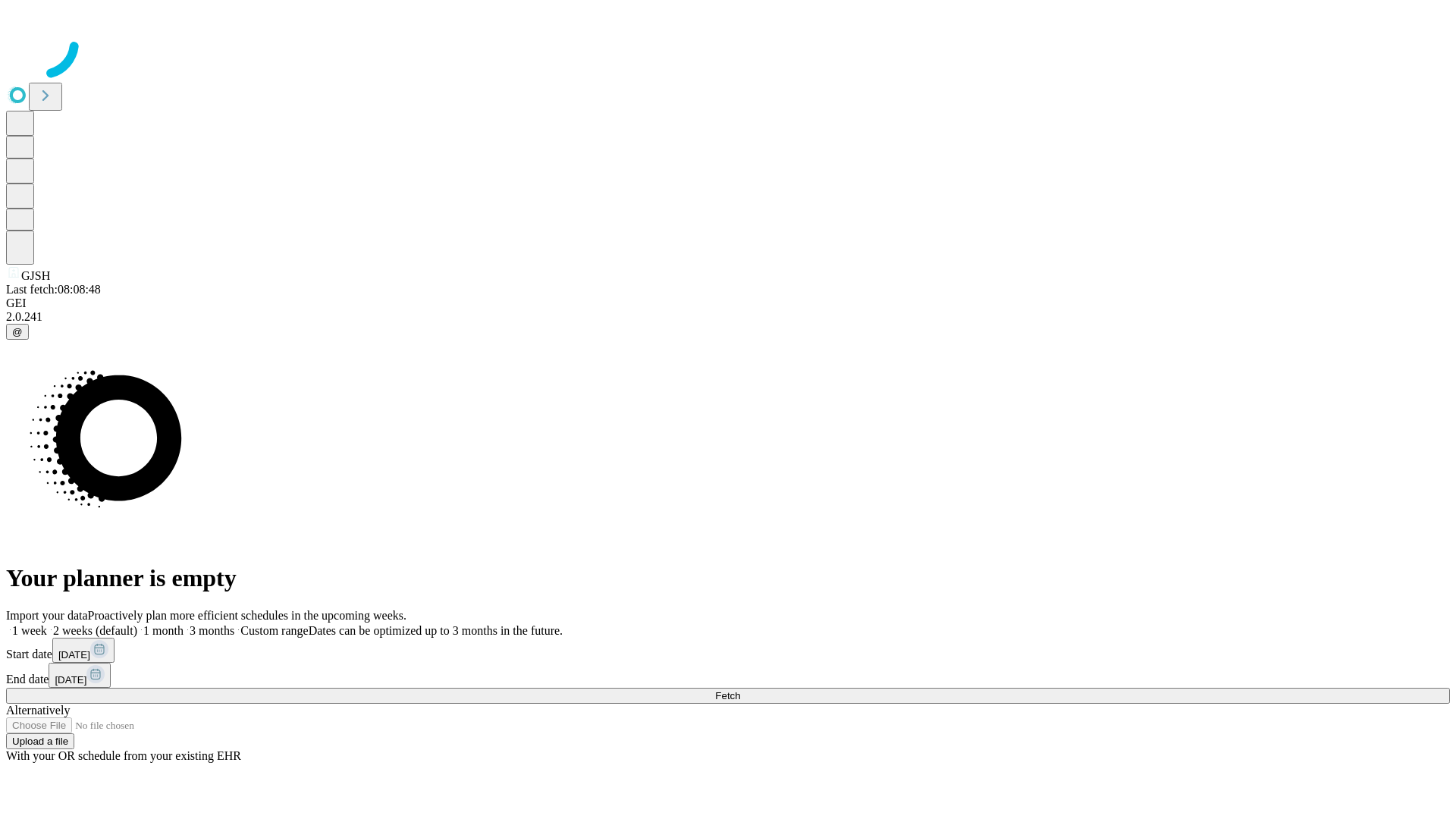 This screenshot has width=1456, height=819. I want to click on span: Custom range, so click(274, 630).